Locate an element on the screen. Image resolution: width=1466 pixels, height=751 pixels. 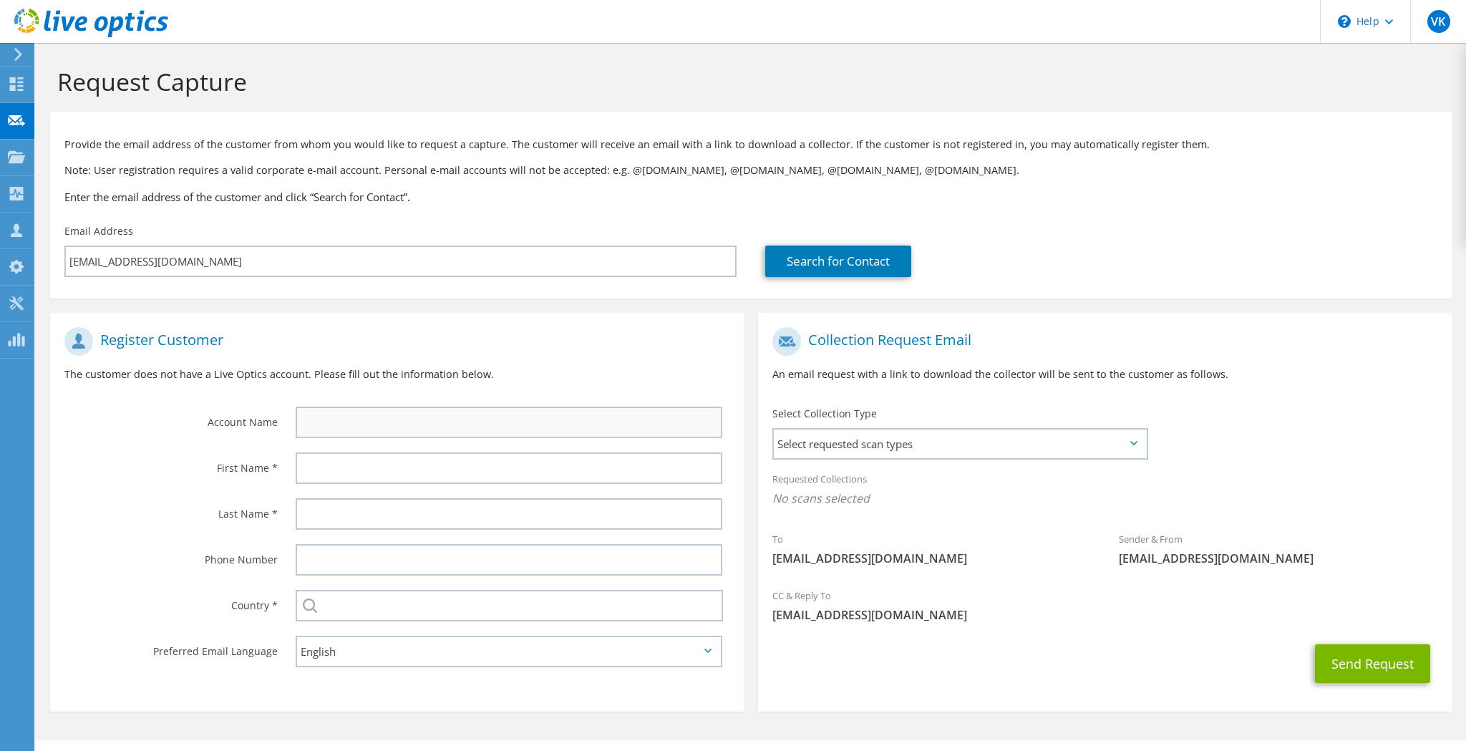
div: Sender & From is located at coordinates (1277, 548).